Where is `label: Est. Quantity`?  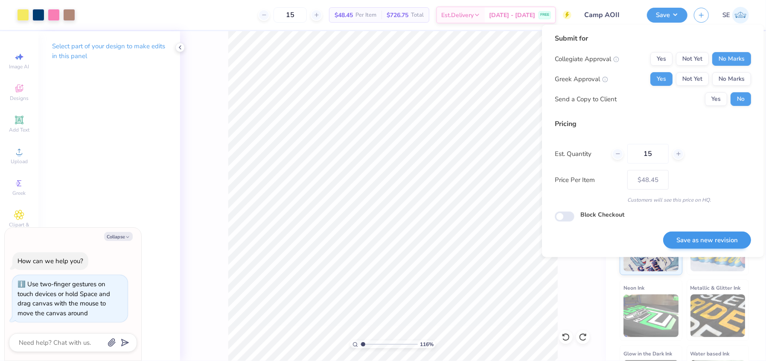
label: Est. Quantity is located at coordinates (580, 154).